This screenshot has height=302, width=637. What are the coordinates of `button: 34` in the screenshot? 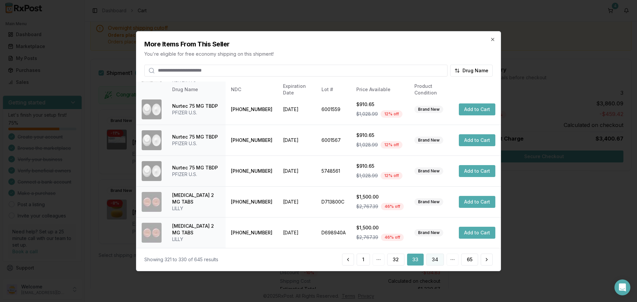 It's located at (435, 260).